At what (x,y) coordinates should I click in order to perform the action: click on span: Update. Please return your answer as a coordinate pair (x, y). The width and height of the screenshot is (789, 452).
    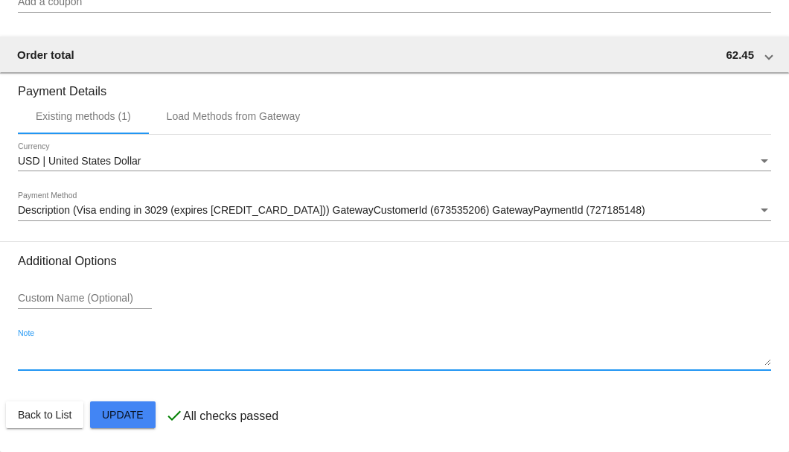
    Looking at the image, I should click on (123, 415).